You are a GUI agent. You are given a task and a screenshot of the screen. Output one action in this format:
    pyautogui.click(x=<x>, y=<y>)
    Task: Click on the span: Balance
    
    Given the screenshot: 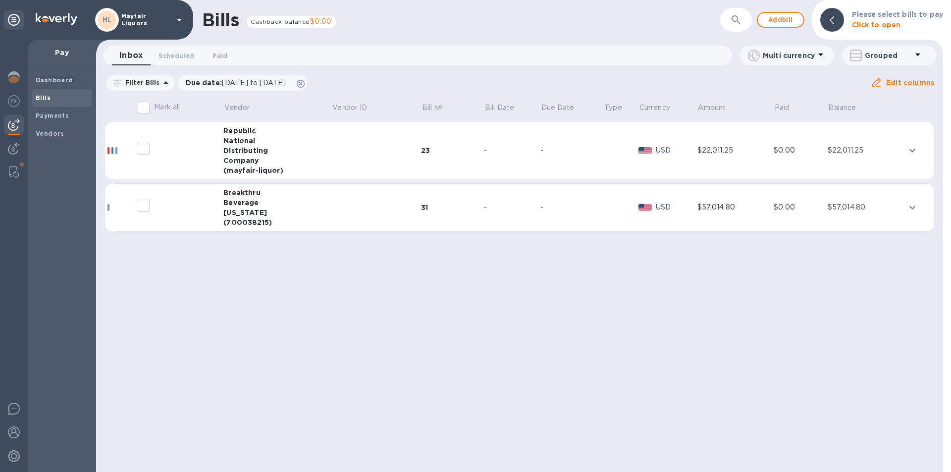 What is the action you would take?
    pyautogui.click(x=849, y=108)
    